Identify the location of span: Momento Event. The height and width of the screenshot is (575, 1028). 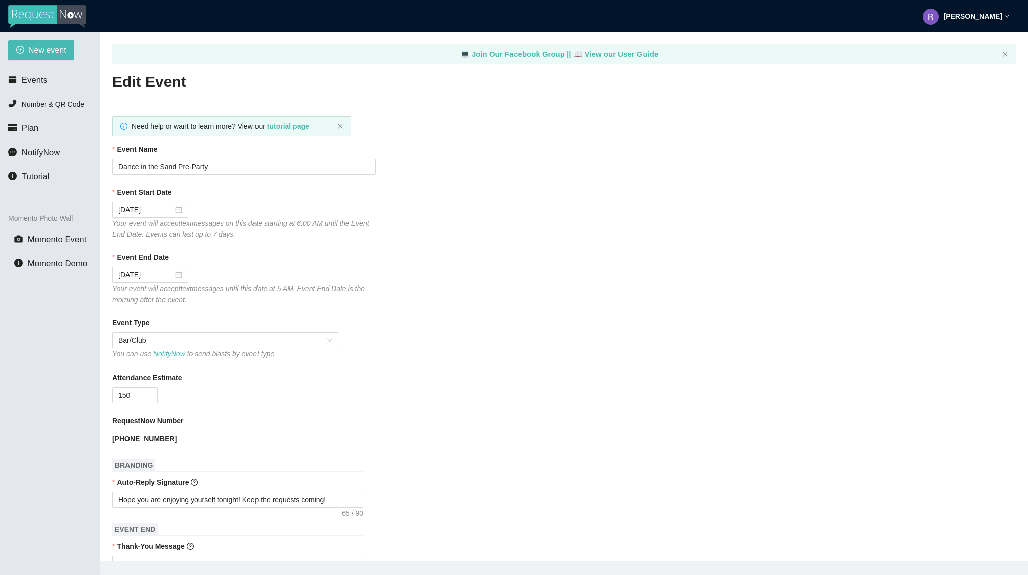
(57, 239).